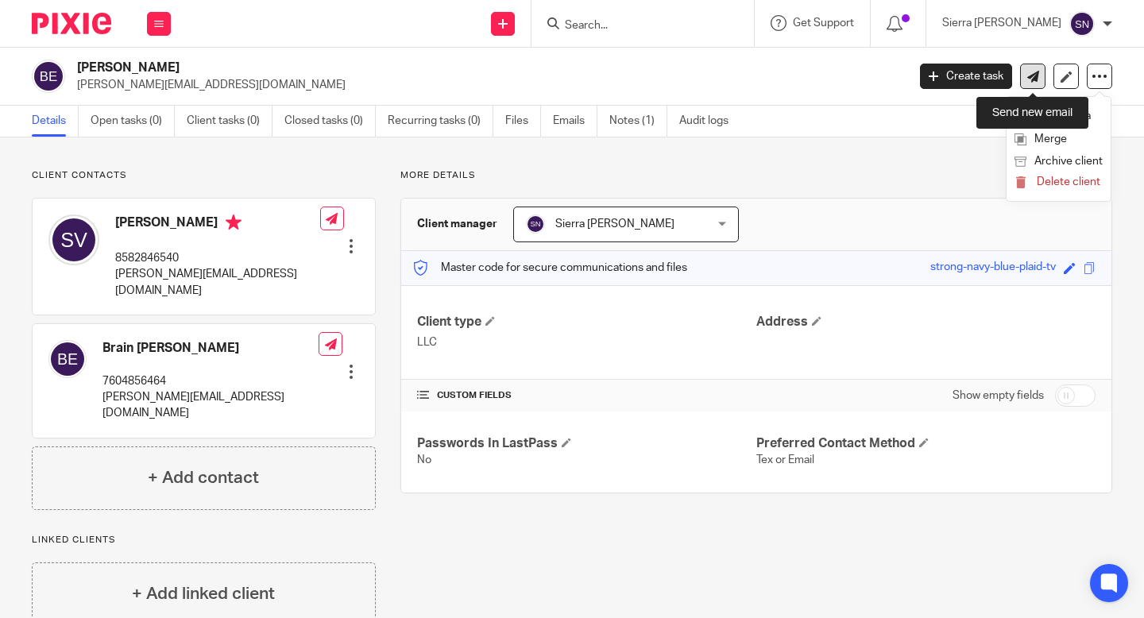 This screenshot has width=1144, height=618. I want to click on a: Export data, so click(1058, 116).